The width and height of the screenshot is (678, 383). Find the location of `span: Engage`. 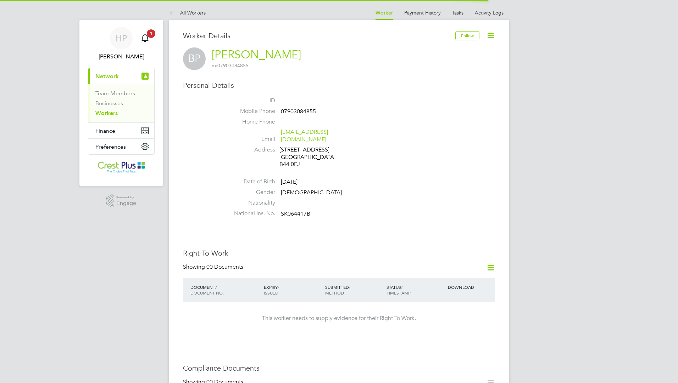

span: Engage is located at coordinates (126, 203).